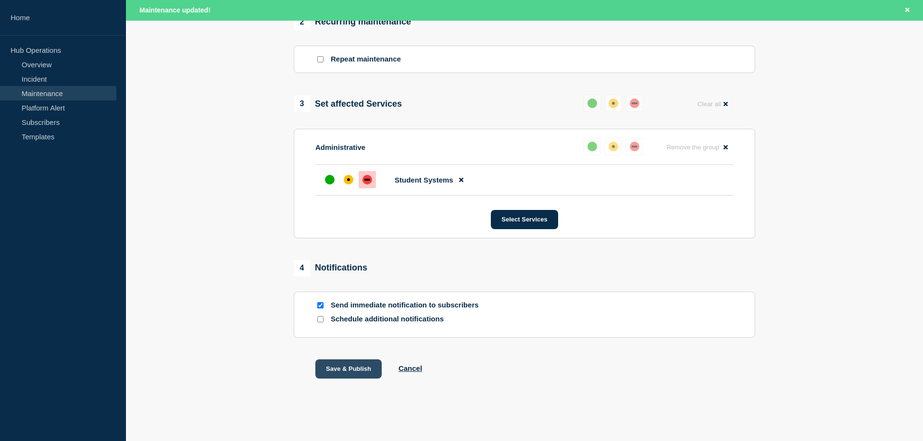  Describe the element at coordinates (712, 104) in the screenshot. I see `button: Clear all` at that location.